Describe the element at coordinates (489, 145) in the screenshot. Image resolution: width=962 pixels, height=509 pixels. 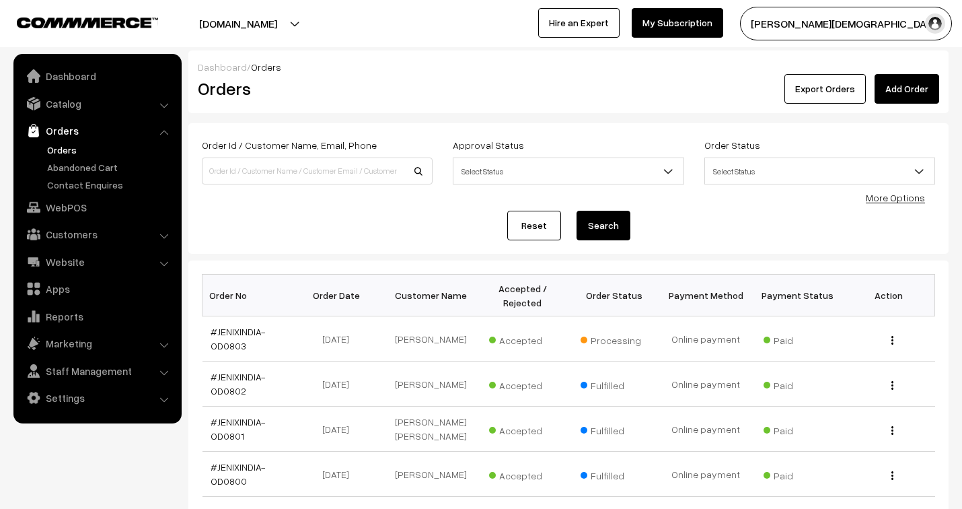
I see `label: Approval Status` at that location.